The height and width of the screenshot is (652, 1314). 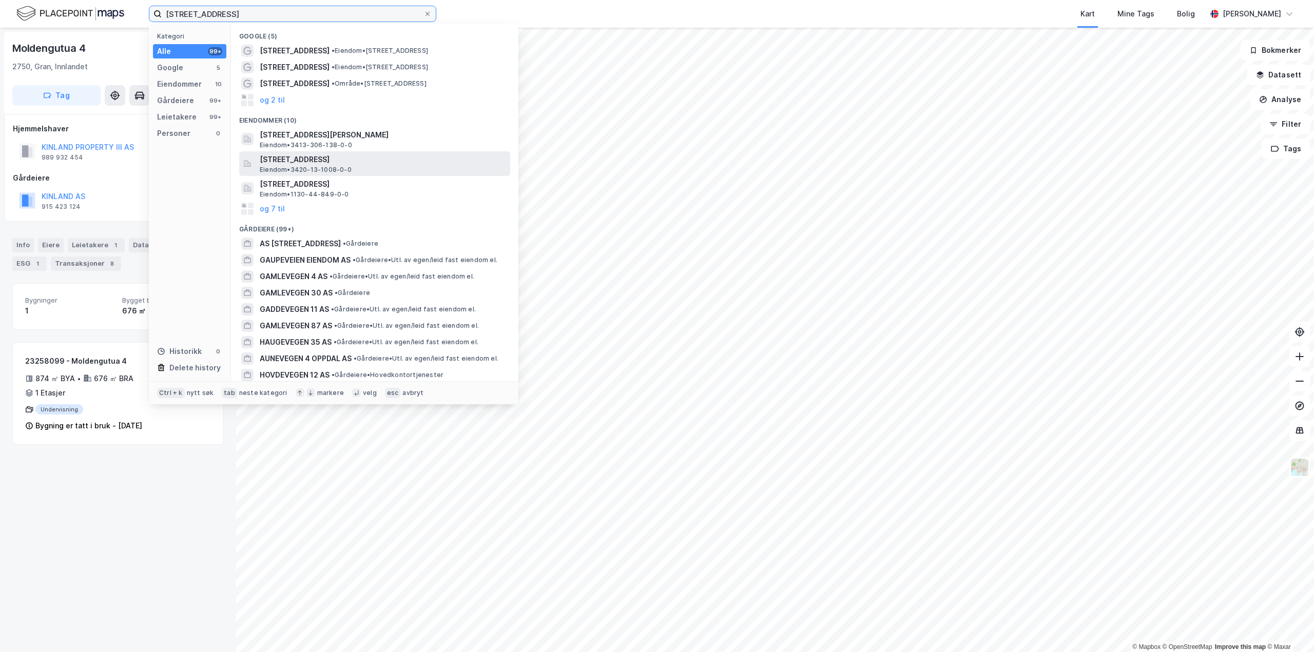 I want to click on div: 8, so click(x=112, y=264).